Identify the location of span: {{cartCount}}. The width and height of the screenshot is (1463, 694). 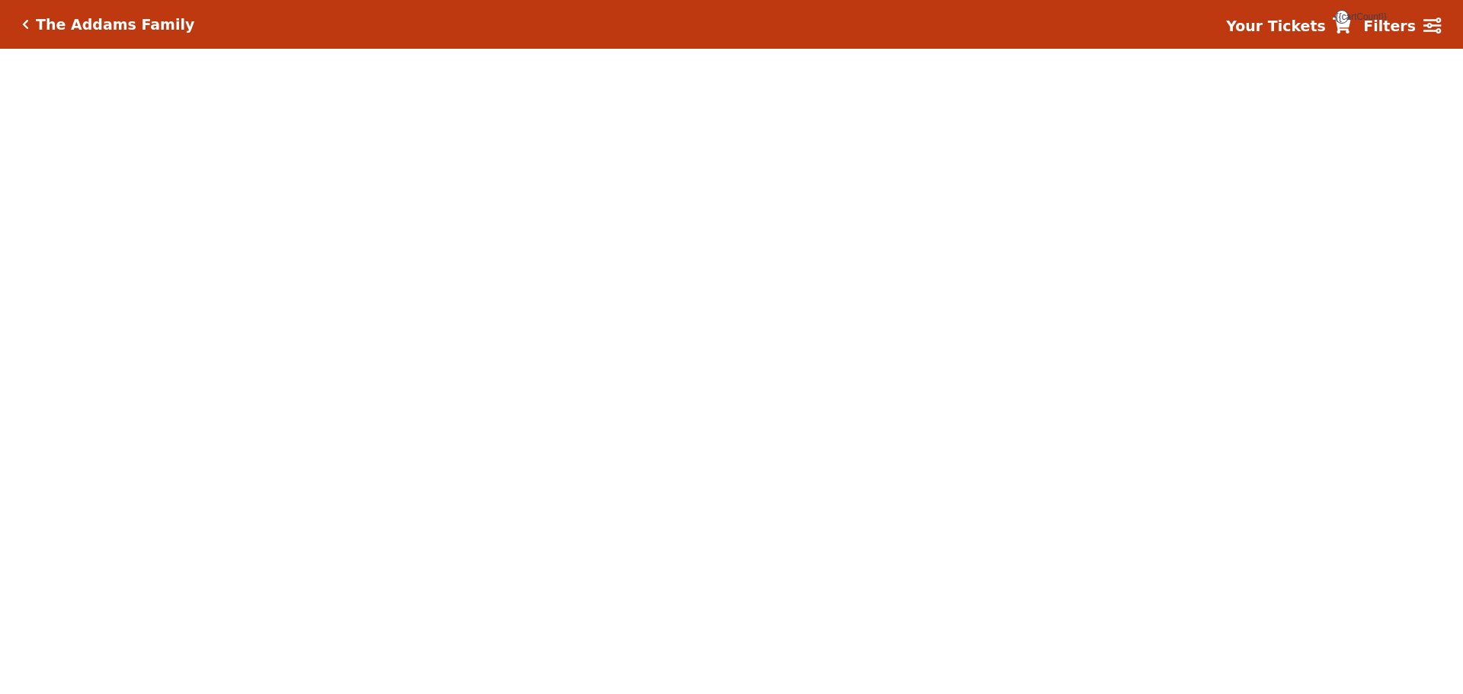
(1342, 17).